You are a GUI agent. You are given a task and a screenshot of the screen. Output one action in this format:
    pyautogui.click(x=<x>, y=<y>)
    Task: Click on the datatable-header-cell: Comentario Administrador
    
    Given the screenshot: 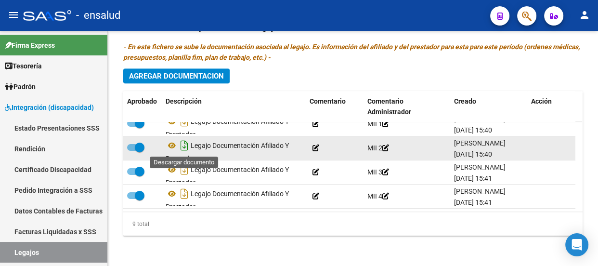 What is the action you would take?
    pyautogui.click(x=407, y=107)
    